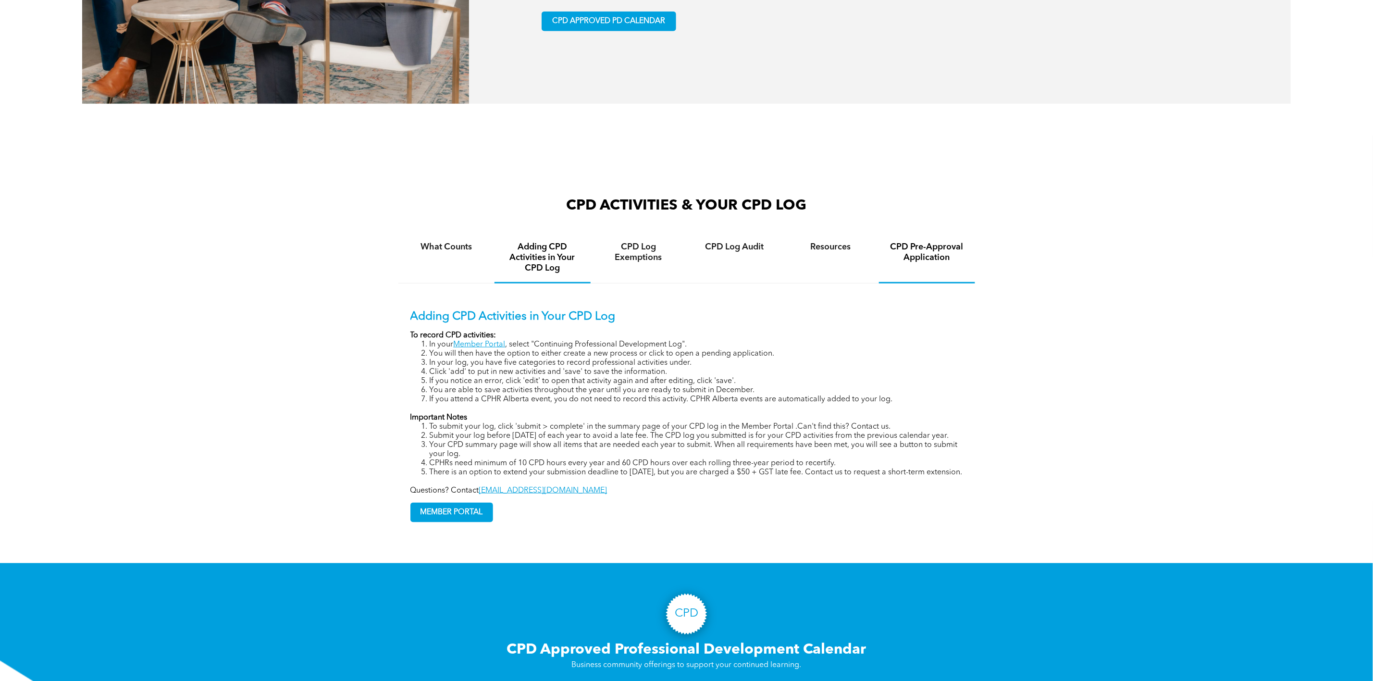  What do you see at coordinates (687, 491) in the screenshot?
I see `p: Questions? Contact` at bounding box center [687, 491].